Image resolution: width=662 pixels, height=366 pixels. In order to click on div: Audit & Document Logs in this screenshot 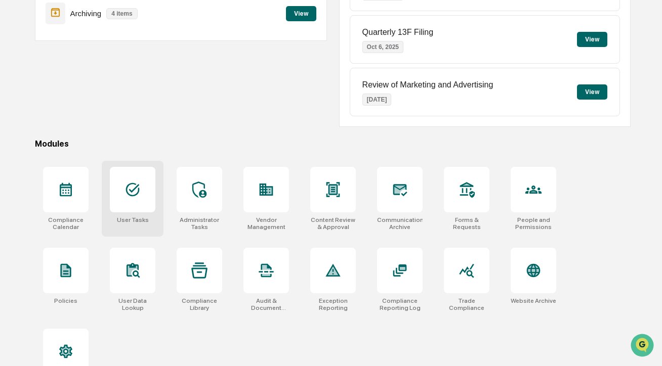, I will do `click(266, 305)`.